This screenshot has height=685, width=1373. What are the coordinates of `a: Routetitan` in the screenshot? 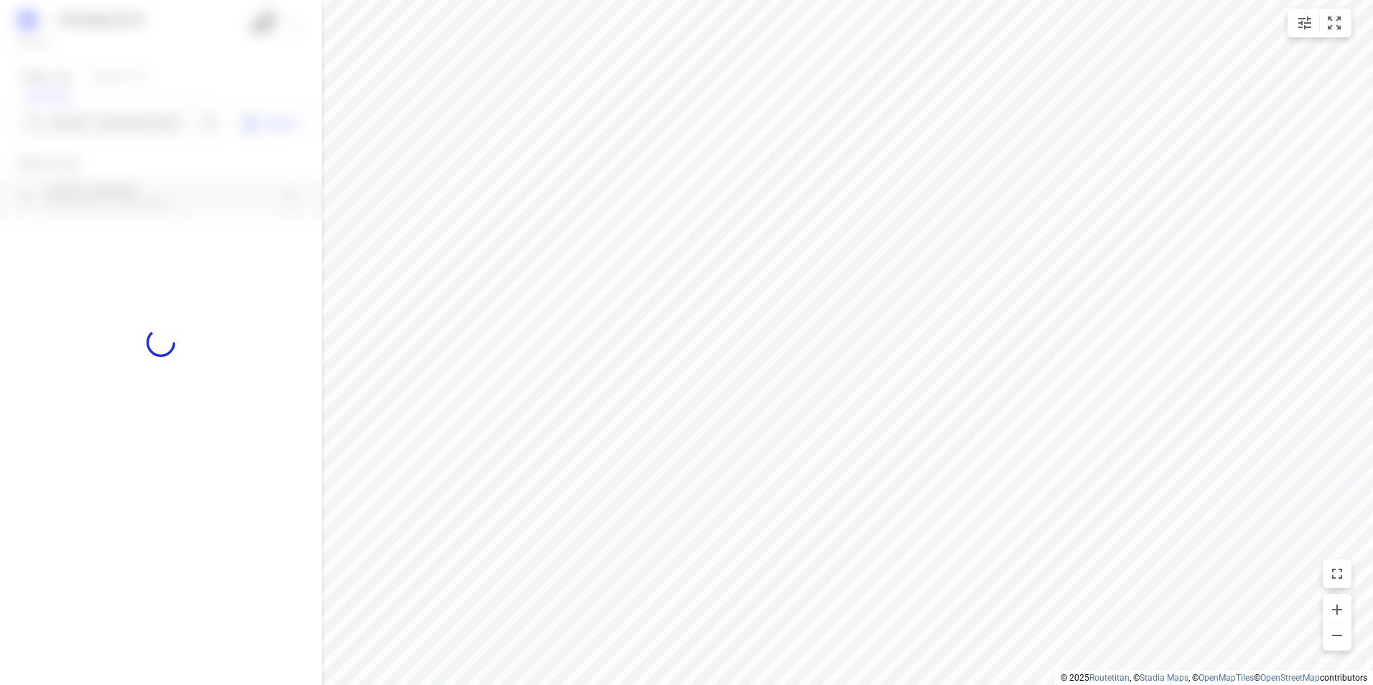 It's located at (1110, 678).